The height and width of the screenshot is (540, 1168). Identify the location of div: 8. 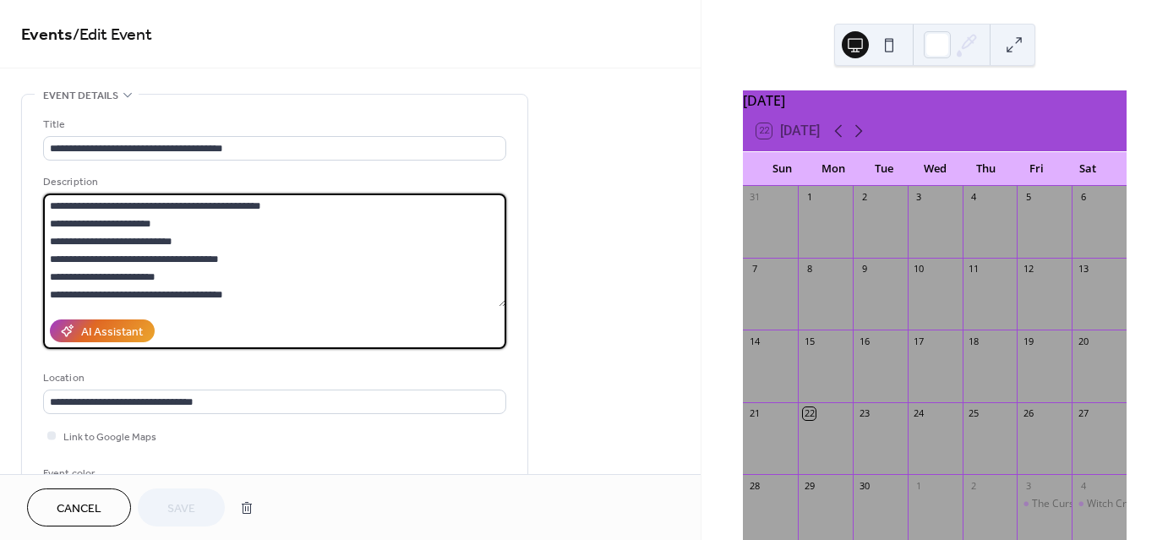
(809, 269).